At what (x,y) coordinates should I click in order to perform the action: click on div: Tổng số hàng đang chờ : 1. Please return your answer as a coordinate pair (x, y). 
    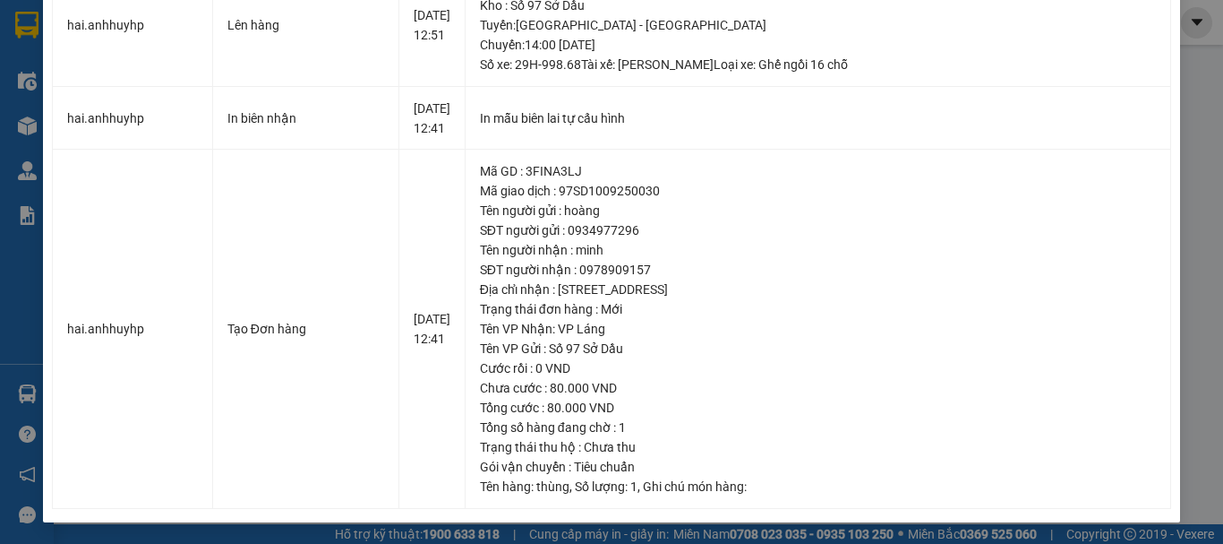
    Looking at the image, I should click on (818, 427).